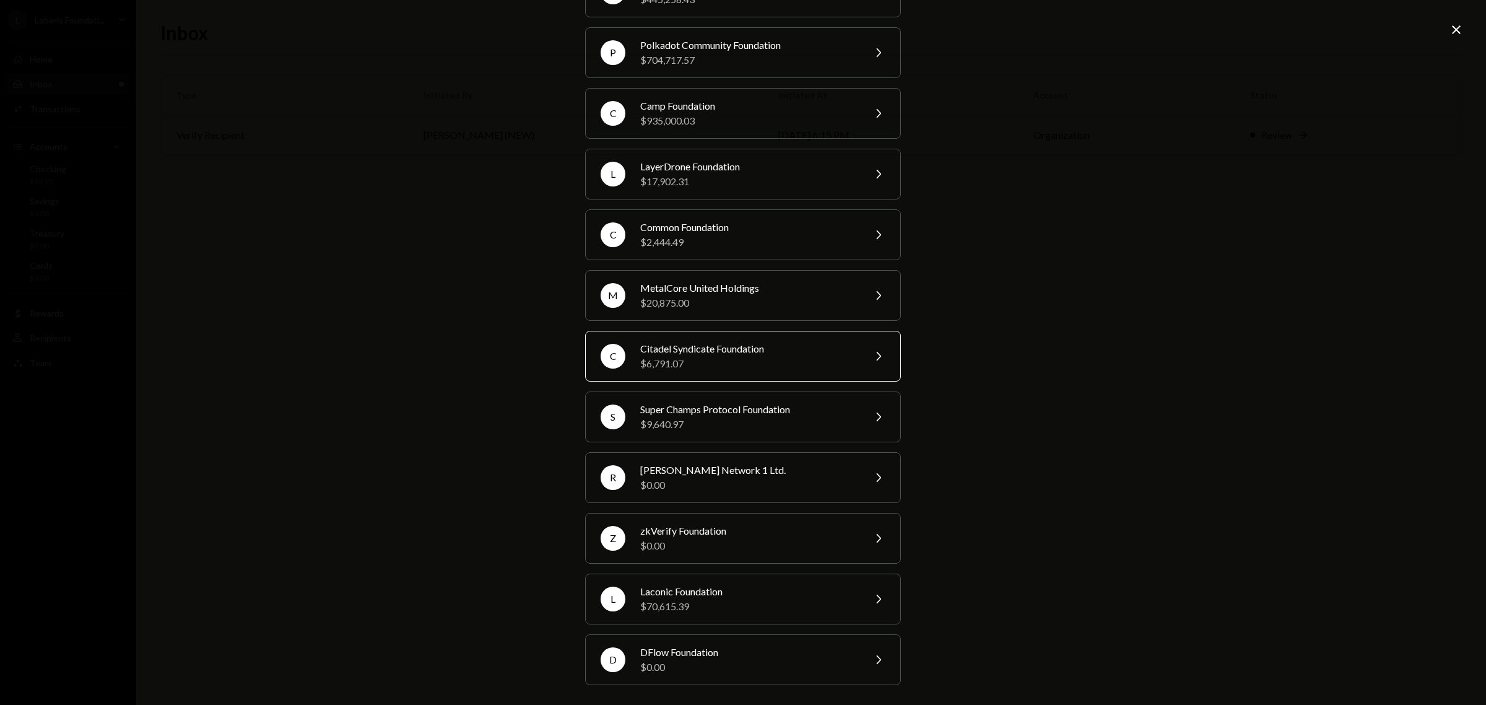 The image size is (1486, 705). Describe the element at coordinates (748, 349) in the screenshot. I see `div: Citadel Syndicate Foundation` at that location.